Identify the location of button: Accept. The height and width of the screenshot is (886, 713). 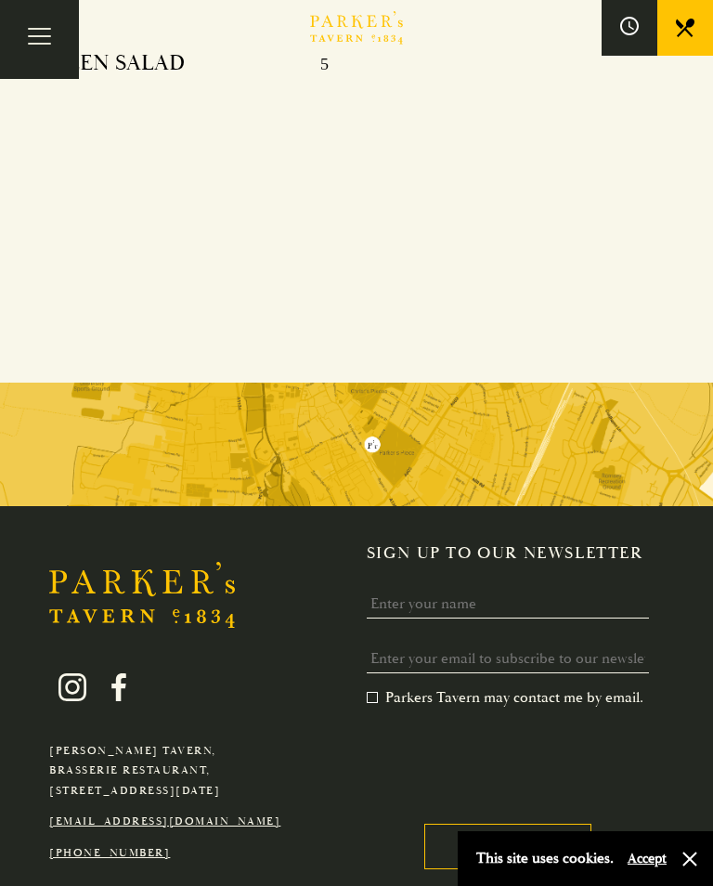
(647, 858).